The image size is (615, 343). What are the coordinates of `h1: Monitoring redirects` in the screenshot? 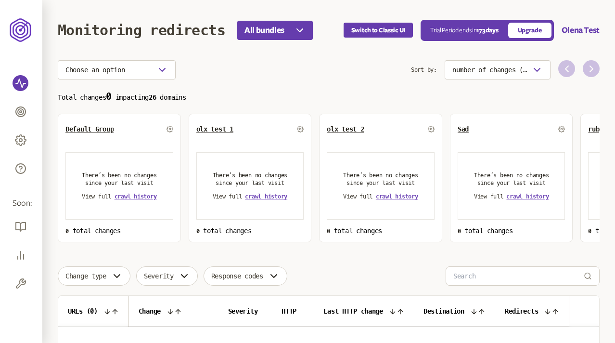 It's located at (142, 30).